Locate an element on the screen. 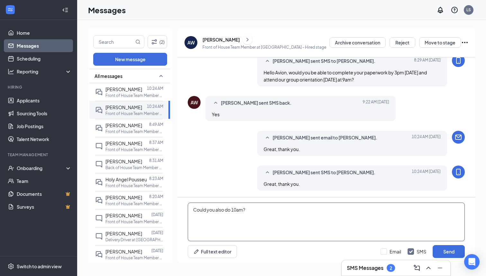 This screenshot has width=486, height=276. span: Holy Angel Pousseu is located at coordinates (126, 179).